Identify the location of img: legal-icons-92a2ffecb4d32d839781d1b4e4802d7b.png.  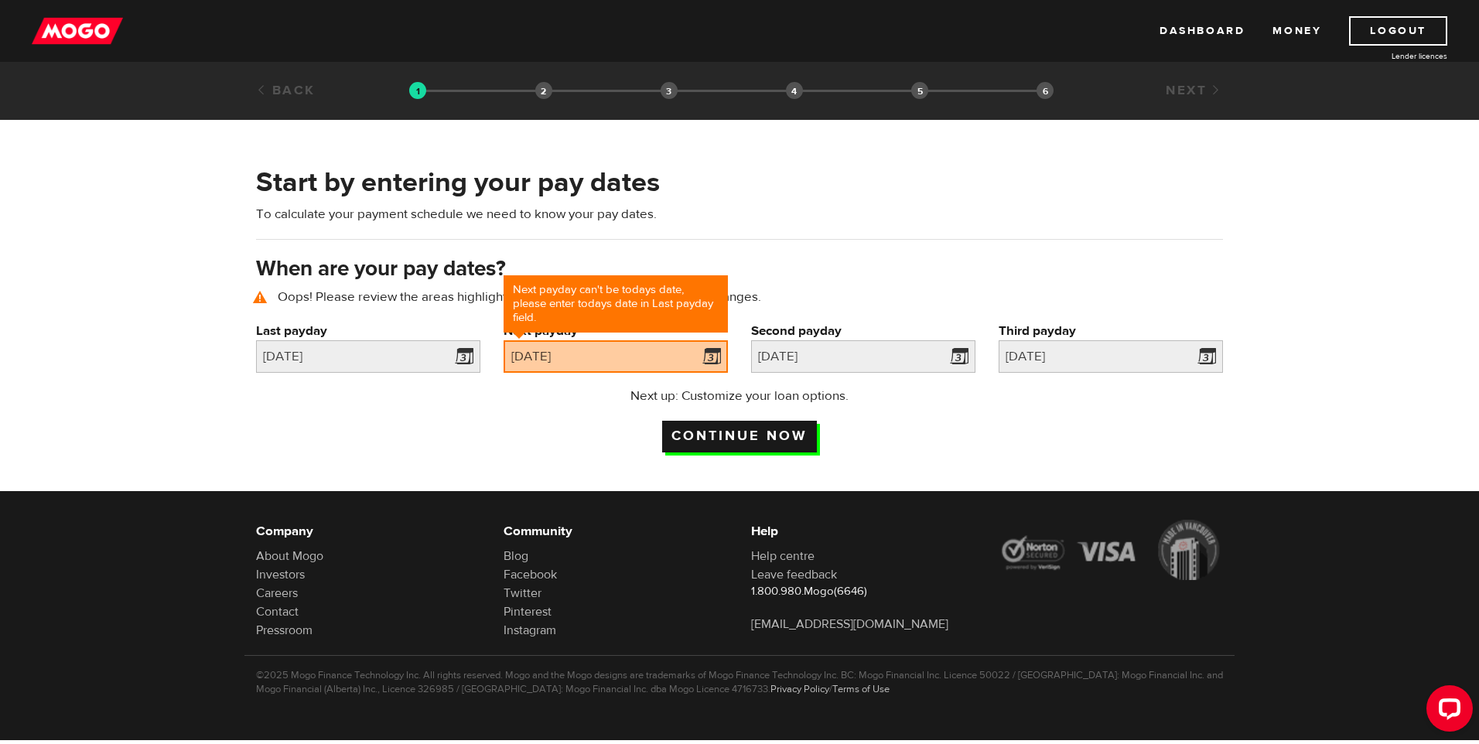
(1111, 550).